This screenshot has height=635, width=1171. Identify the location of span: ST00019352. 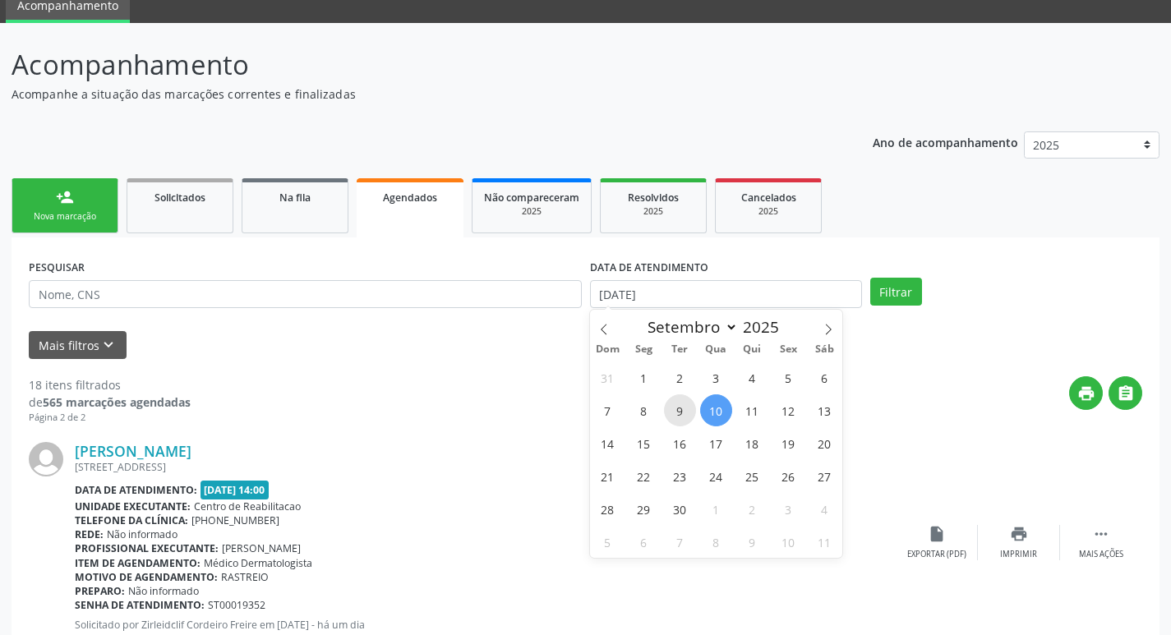
(237, 605).